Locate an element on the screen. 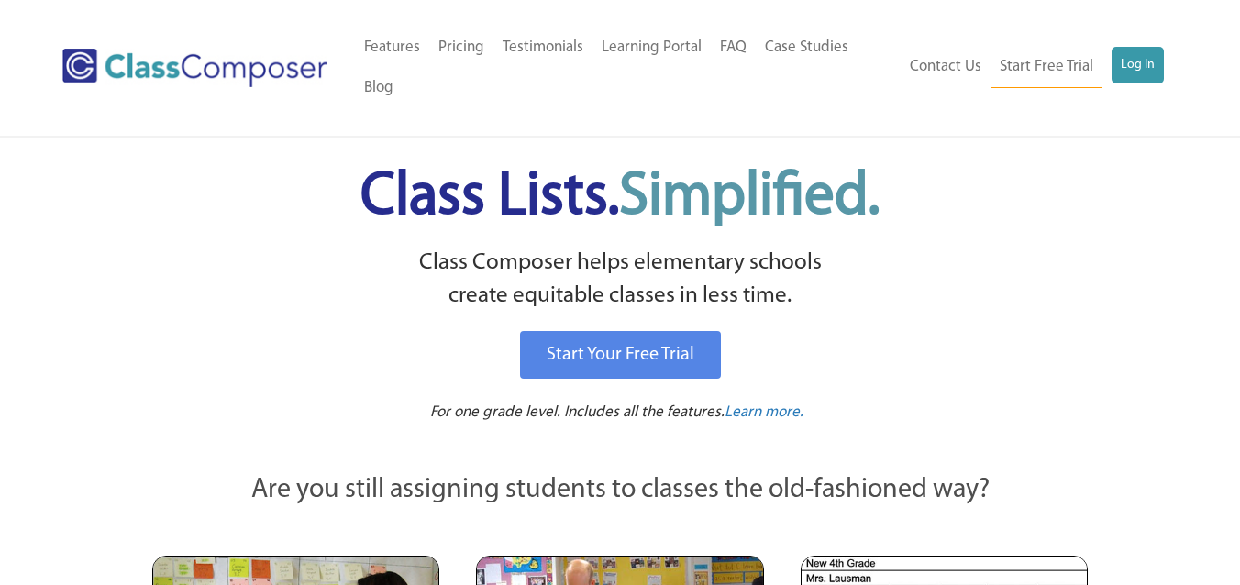 Image resolution: width=1240 pixels, height=585 pixels. img: Class Composer is located at coordinates (194, 68).